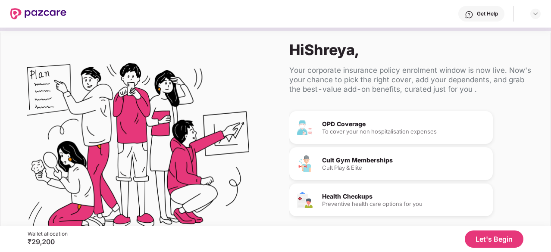  Describe the element at coordinates (413, 80) in the screenshot. I see `div: Your corporate insurance policy enrolment window is now live. Now's your chance to pick the right...` at that location.